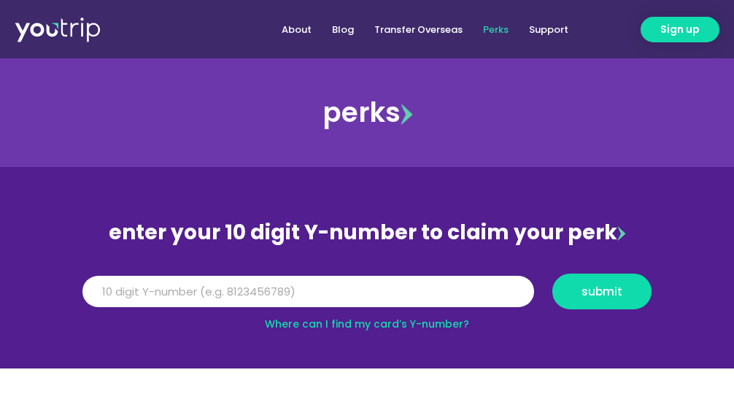 This screenshot has width=734, height=394. I want to click on nav: Menu, so click(367, 29).